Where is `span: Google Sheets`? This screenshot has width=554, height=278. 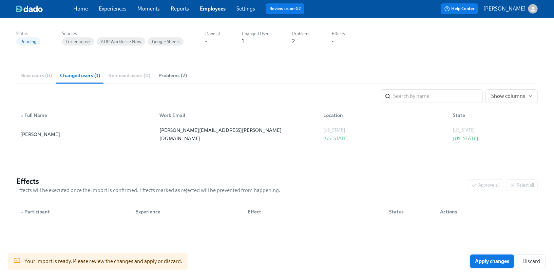 span: Google Sheets is located at coordinates (166, 41).